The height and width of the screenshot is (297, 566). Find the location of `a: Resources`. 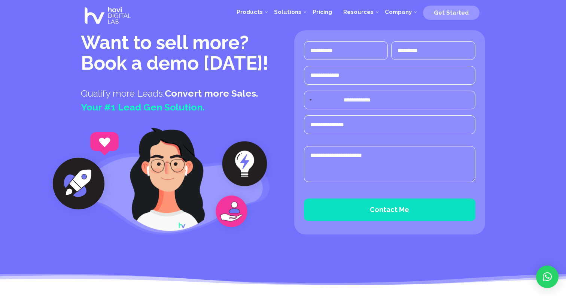

a: Resources is located at coordinates (358, 12).